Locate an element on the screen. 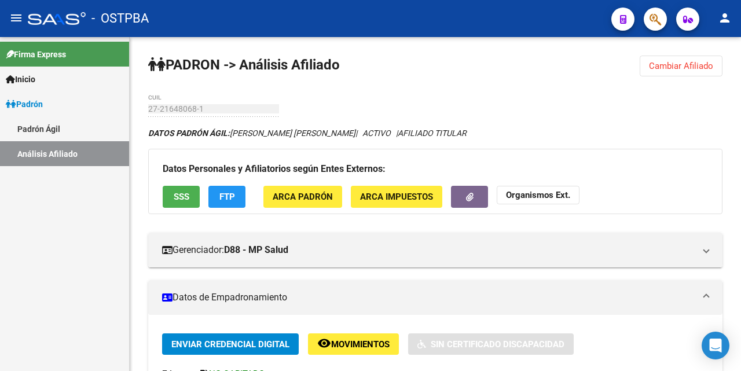  strong: PADRON -> Análisis Afiliado is located at coordinates (244, 65).